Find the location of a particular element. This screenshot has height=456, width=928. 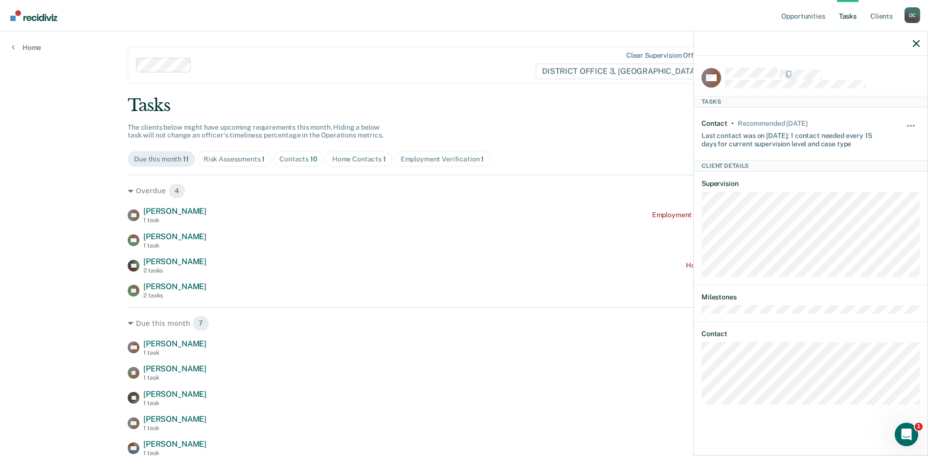

div: Home Contacts is located at coordinates (359, 159).